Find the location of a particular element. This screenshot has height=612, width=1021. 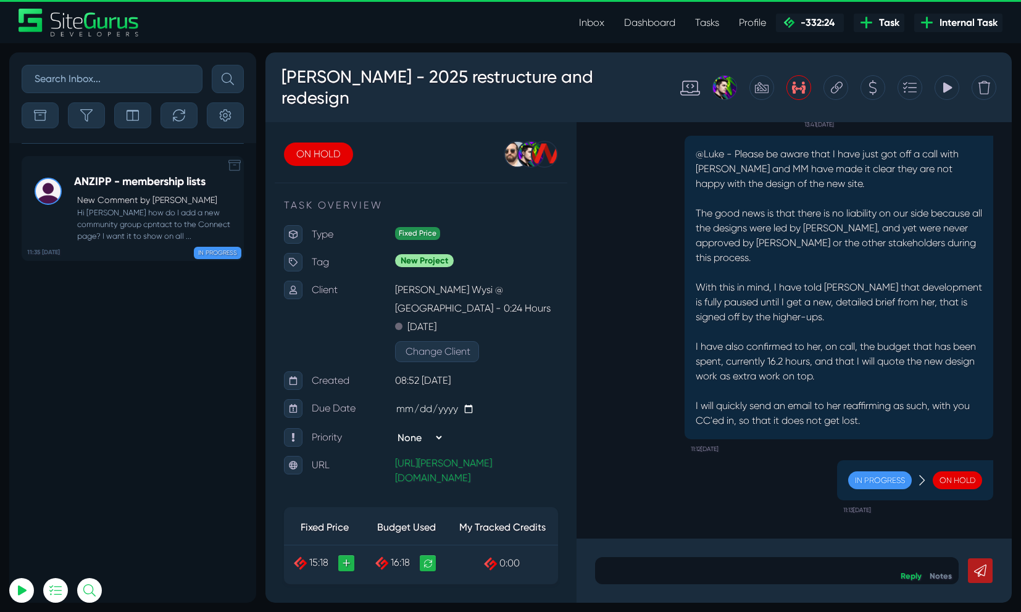

div: Copy this Task URL is located at coordinates (570, 35).